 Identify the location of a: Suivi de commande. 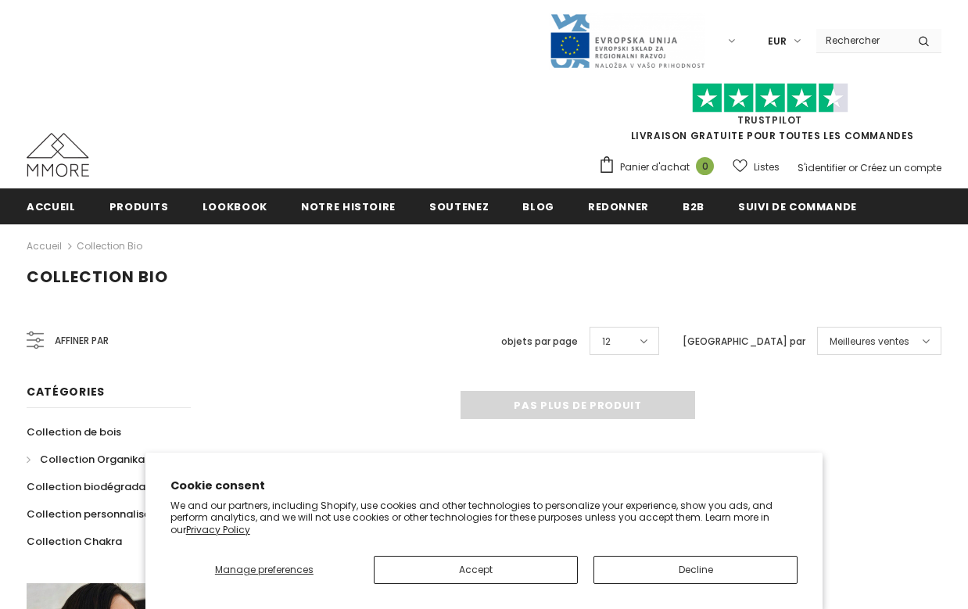
(797, 206).